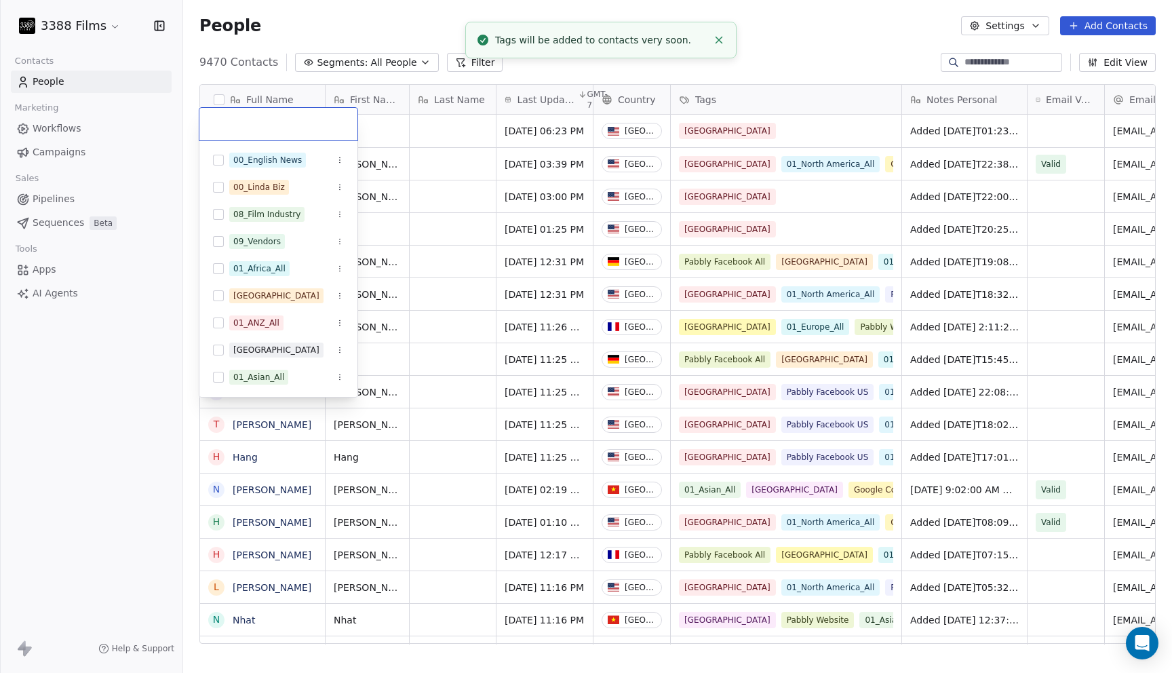 This screenshot has width=1172, height=673. Describe the element at coordinates (259, 187) in the screenshot. I see `div: 00_Linda Biz` at that location.